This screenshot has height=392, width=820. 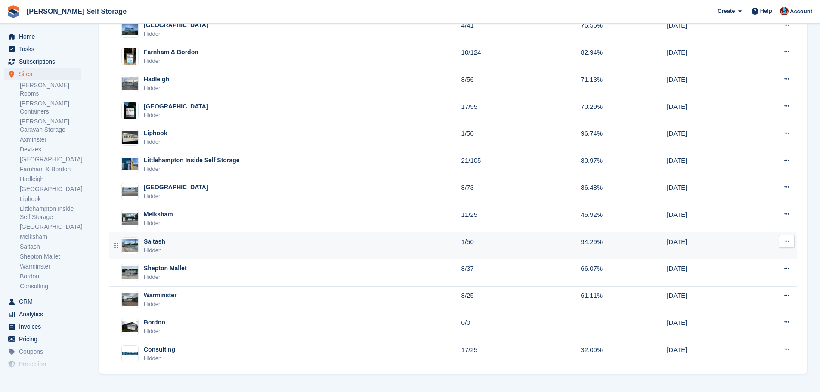 I want to click on span: Settings, so click(x=45, y=377).